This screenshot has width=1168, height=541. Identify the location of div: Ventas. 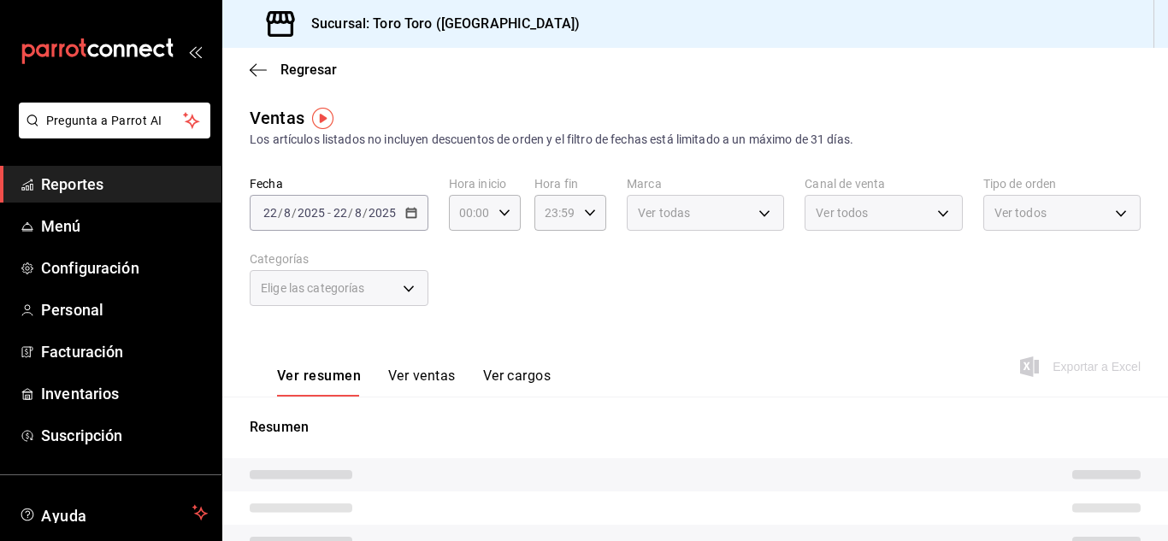
(277, 118).